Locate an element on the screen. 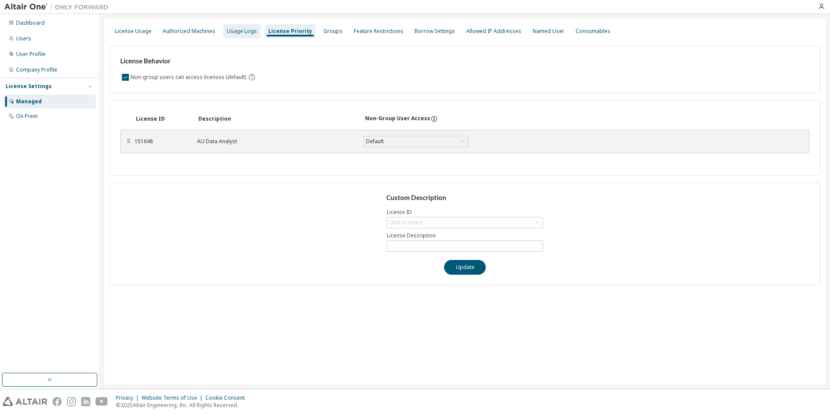 Image resolution: width=830 pixels, height=414 pixels. img: instagram.svg is located at coordinates (71, 401).